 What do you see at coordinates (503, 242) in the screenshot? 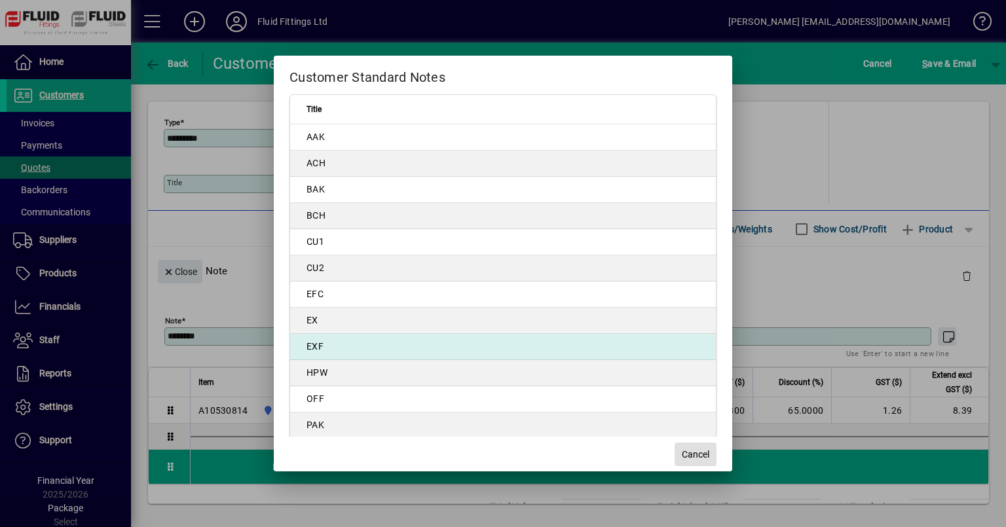
I see `td: CU1` at bounding box center [503, 242].